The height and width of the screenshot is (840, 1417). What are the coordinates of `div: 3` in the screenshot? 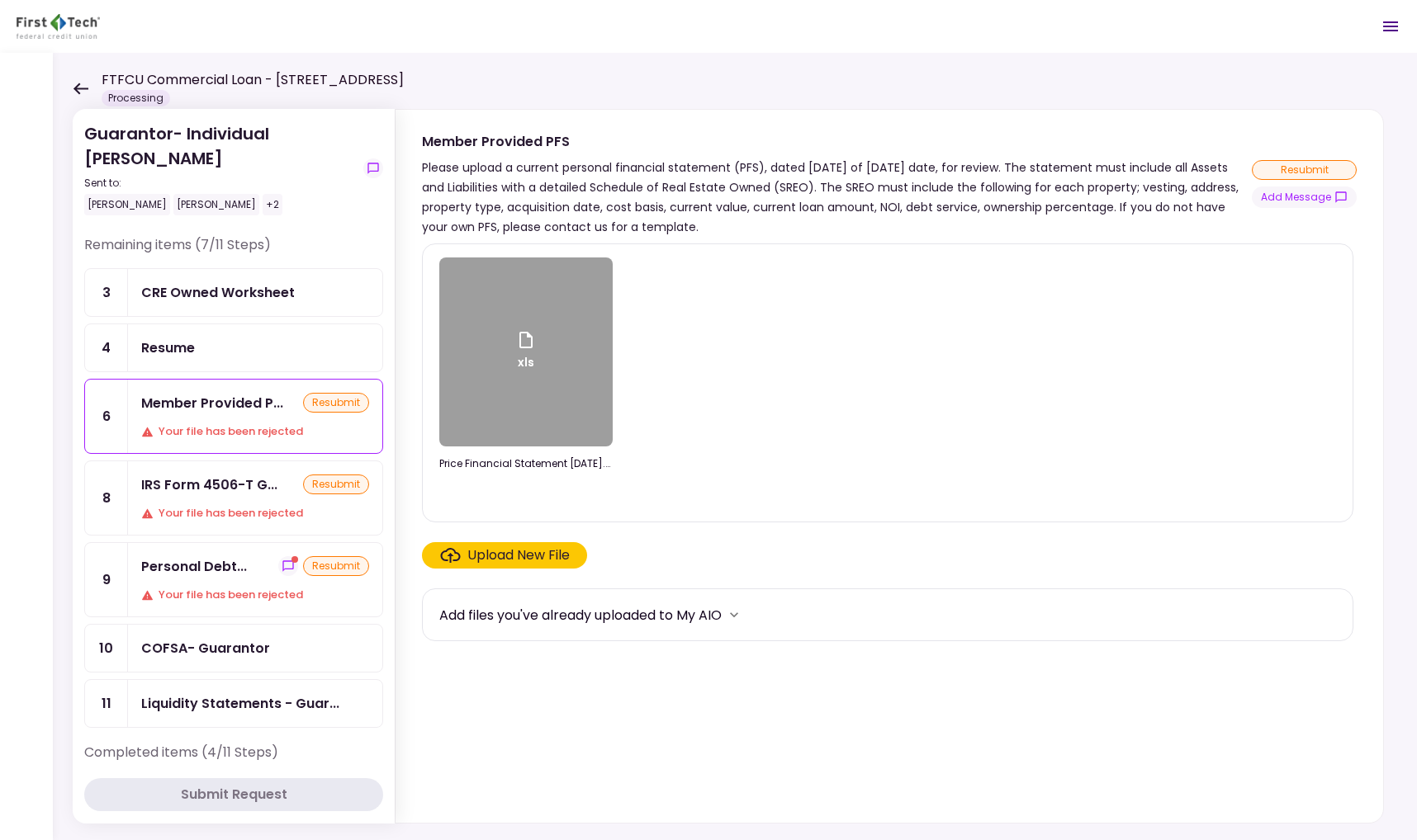 It's located at (107, 292).